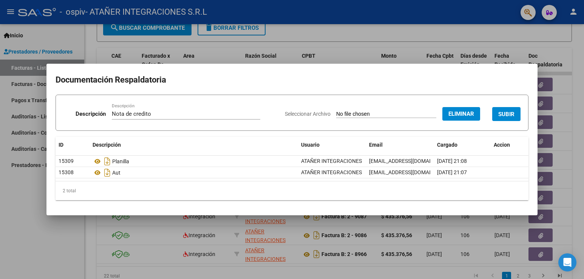 The width and height of the screenshot is (584, 279). What do you see at coordinates (72, 145) in the screenshot?
I see `datatable-header-cell: ID` at bounding box center [72, 145].